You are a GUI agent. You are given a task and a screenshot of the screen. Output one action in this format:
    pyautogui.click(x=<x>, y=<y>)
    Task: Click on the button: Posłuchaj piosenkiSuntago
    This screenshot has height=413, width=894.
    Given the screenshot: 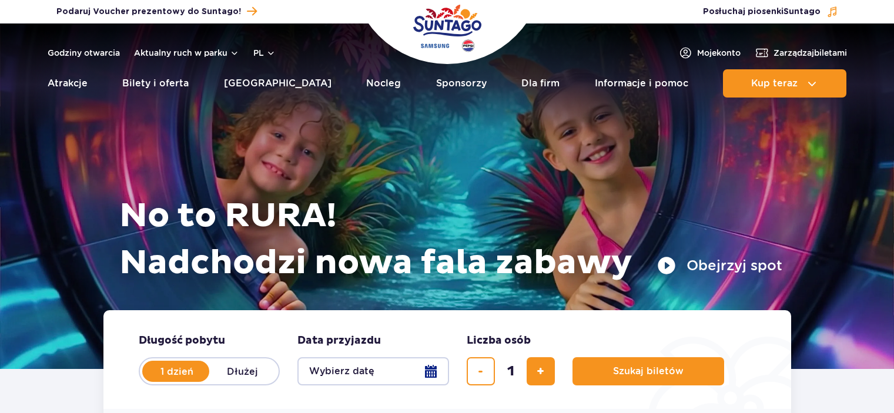 What is the action you would take?
    pyautogui.click(x=771, y=12)
    